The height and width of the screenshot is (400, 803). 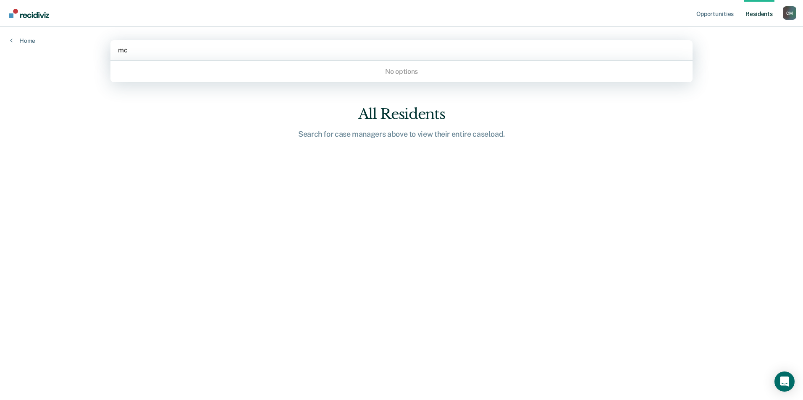 I want to click on div: Open Intercom Messenger, so click(x=784, y=382).